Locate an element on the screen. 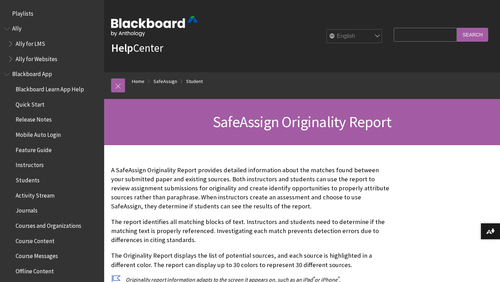 The image size is (500, 282). span: Ally for LMS is located at coordinates (30, 42).